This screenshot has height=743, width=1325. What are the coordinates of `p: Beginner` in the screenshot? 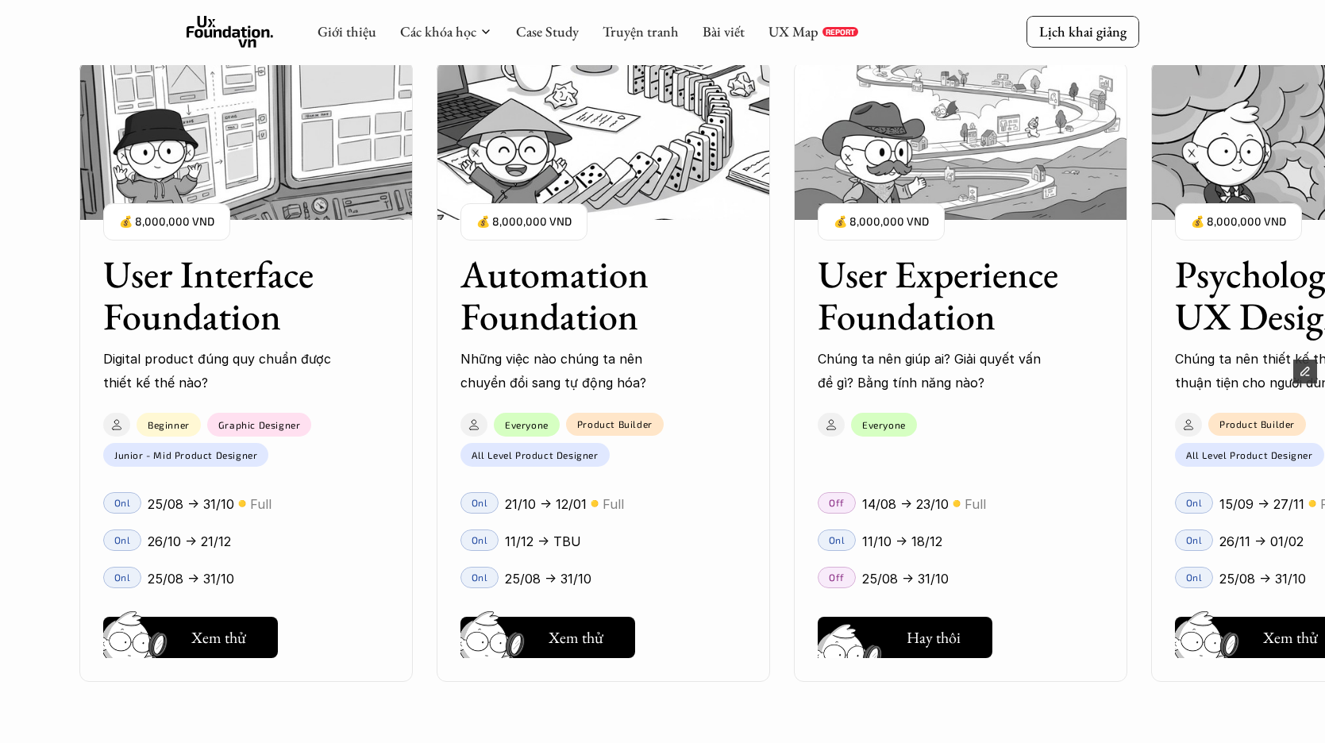 It's located at (168, 425).